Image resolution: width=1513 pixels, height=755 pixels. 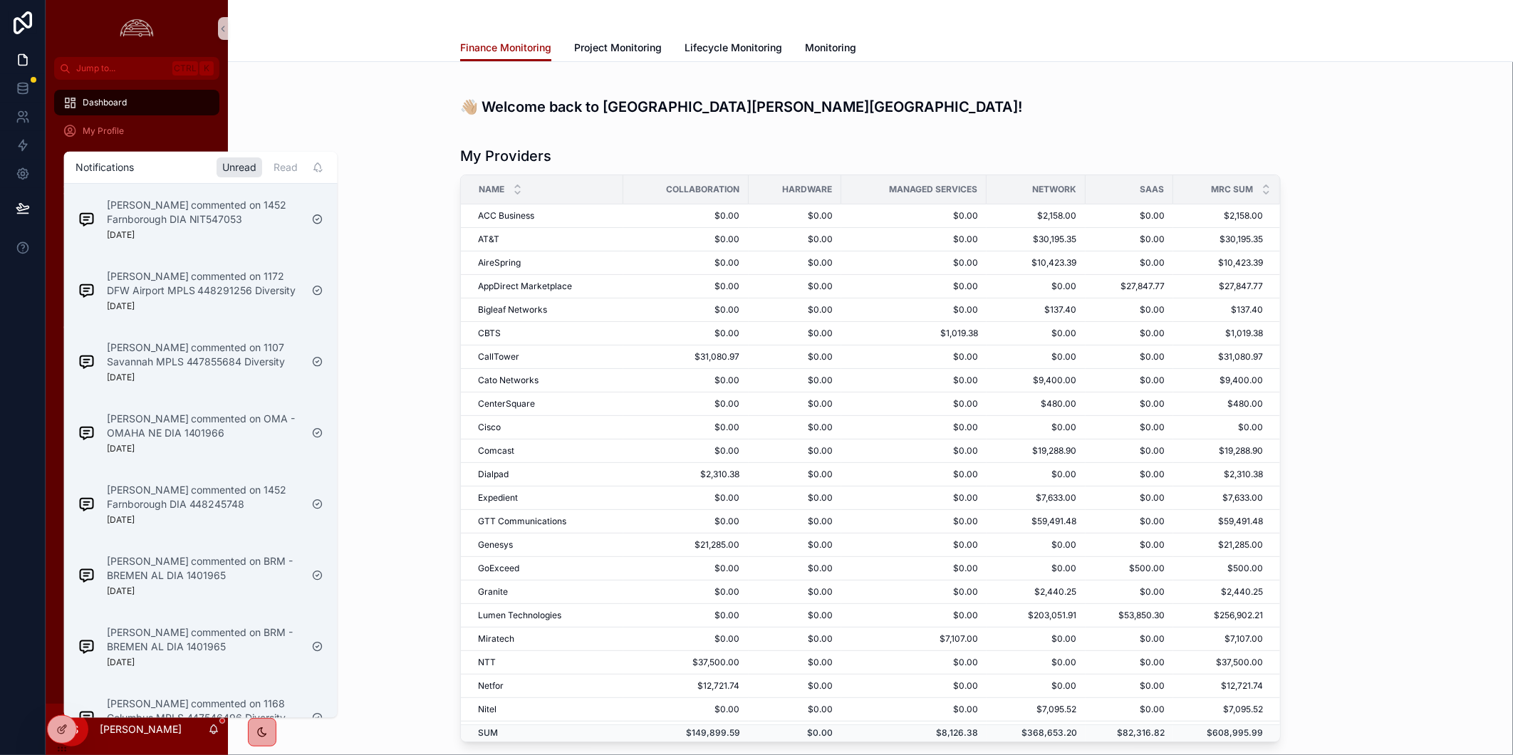 I want to click on td: $7,633.00, so click(x=1227, y=498).